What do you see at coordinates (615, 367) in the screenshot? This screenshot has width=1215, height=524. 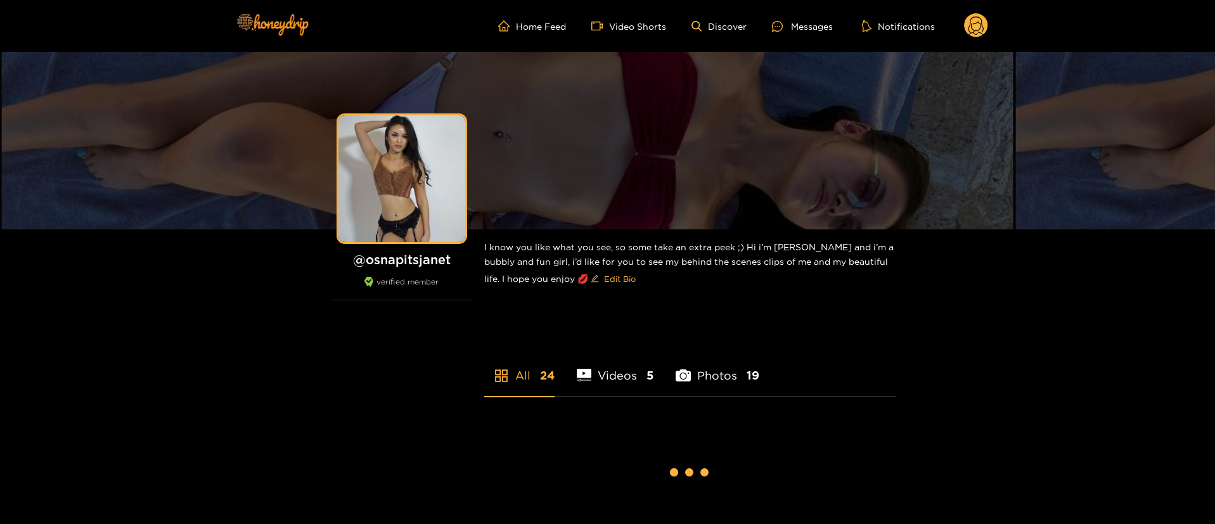 I see `li: Videos` at bounding box center [615, 367].